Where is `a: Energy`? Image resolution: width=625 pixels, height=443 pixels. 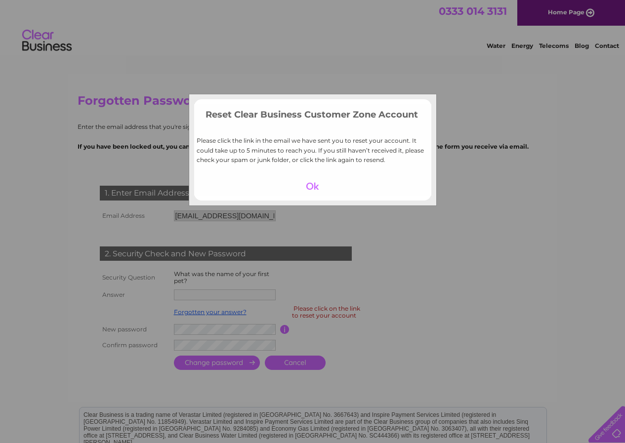
a: Energy is located at coordinates (522, 45).